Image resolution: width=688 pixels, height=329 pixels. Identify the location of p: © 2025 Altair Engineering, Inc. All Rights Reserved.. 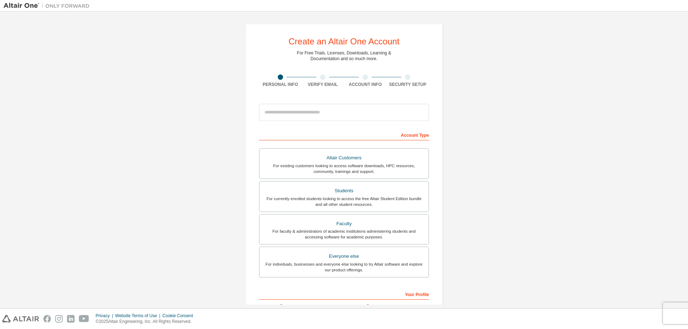
(147, 322).